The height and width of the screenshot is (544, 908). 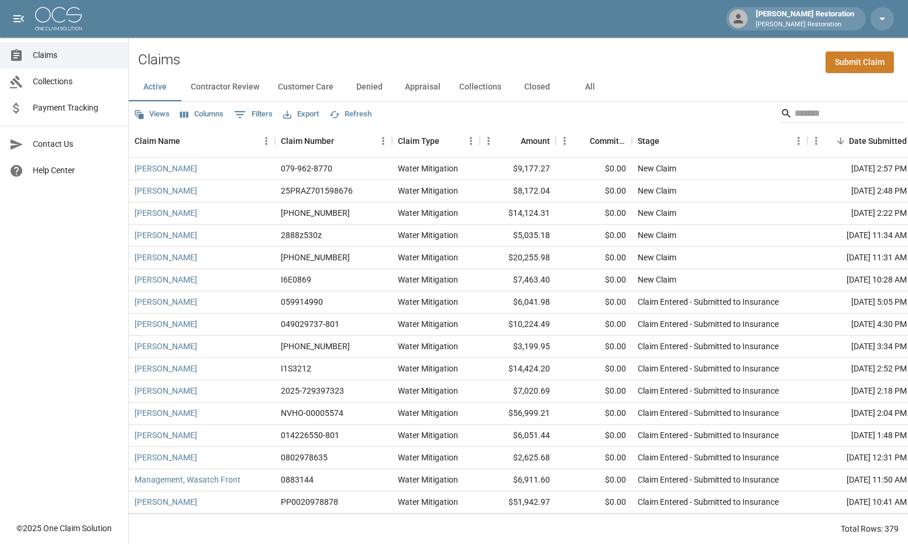 I want to click on div: $51,942.97, so click(x=518, y=503).